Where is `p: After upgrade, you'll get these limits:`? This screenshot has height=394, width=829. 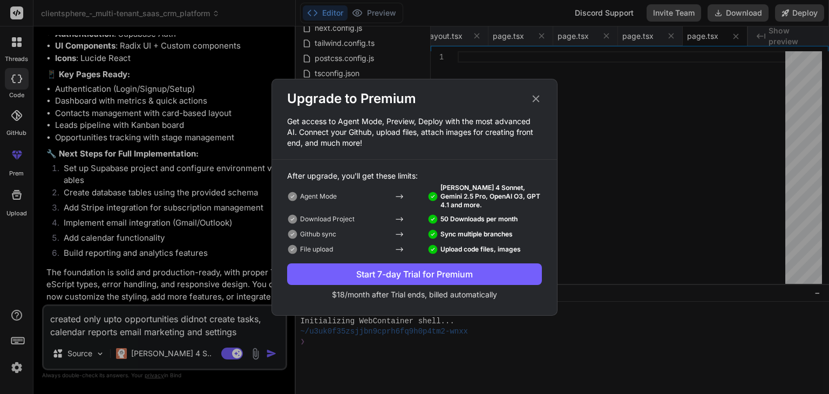
p: After upgrade, you'll get these limits: is located at coordinates (415, 176).